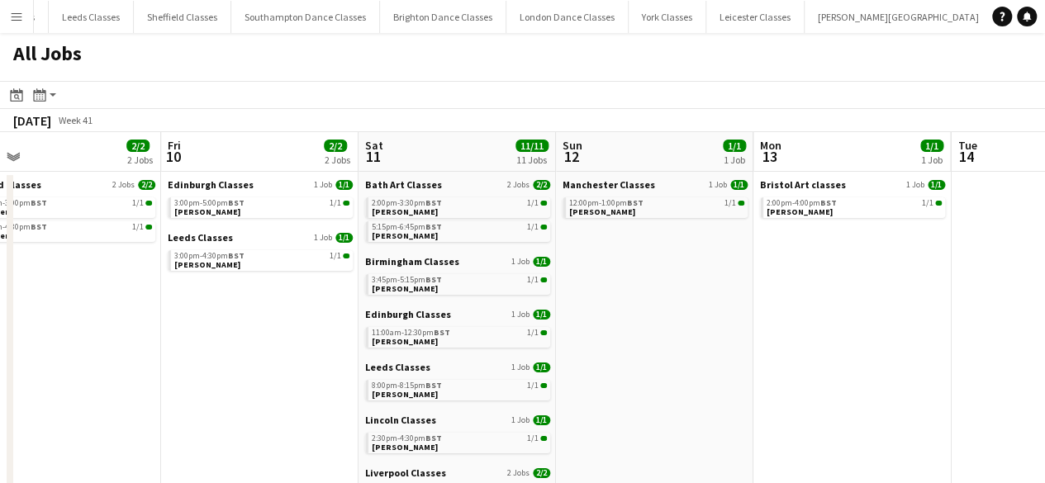 This screenshot has height=483, width=1045. What do you see at coordinates (567, 17) in the screenshot?
I see `button: London Dance Classes` at bounding box center [567, 17].